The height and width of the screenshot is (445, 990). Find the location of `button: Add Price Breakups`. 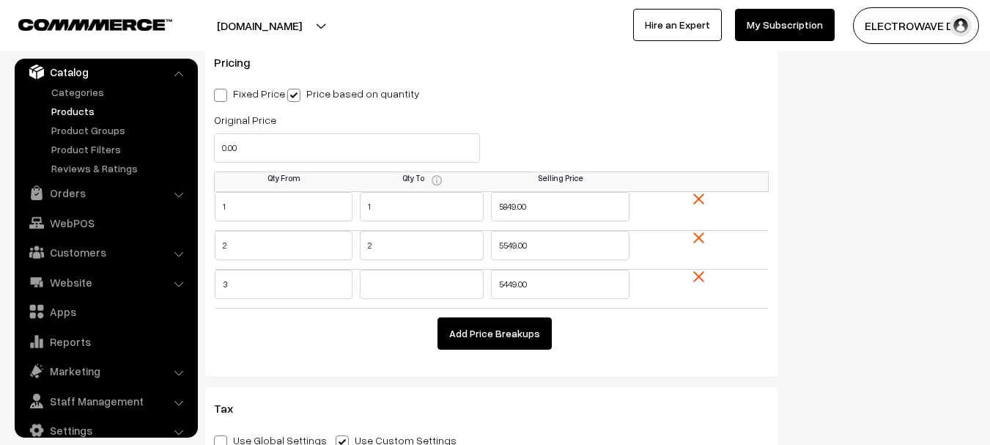

button: Add Price Breakups is located at coordinates (494, 333).